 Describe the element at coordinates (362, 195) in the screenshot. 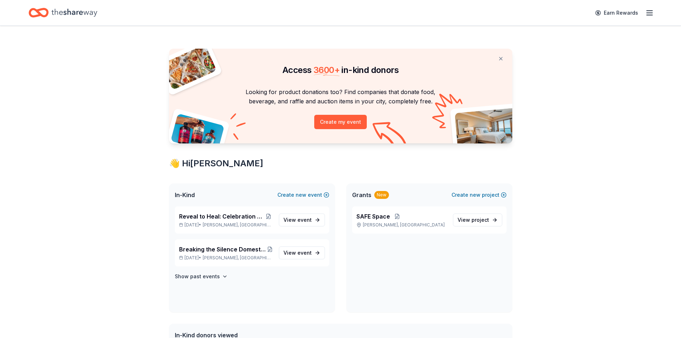

I see `span: Grants` at that location.